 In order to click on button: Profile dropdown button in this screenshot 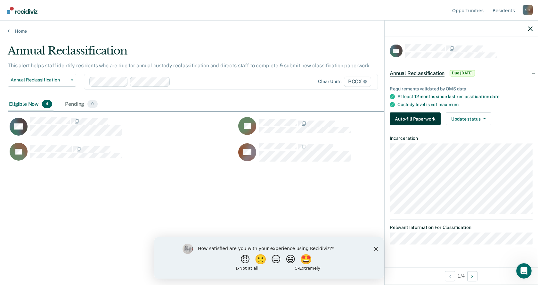, I will do `click(528, 10)`.